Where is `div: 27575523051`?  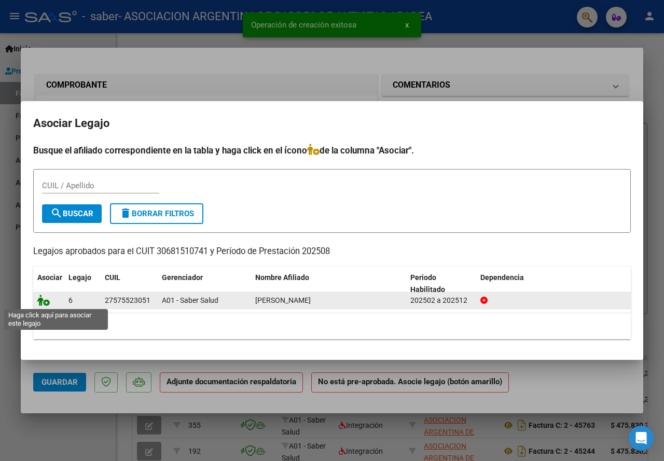 div: 27575523051 is located at coordinates (128, 300).